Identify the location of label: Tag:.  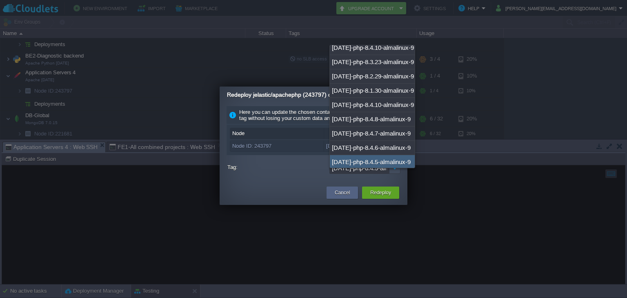
(277, 167).